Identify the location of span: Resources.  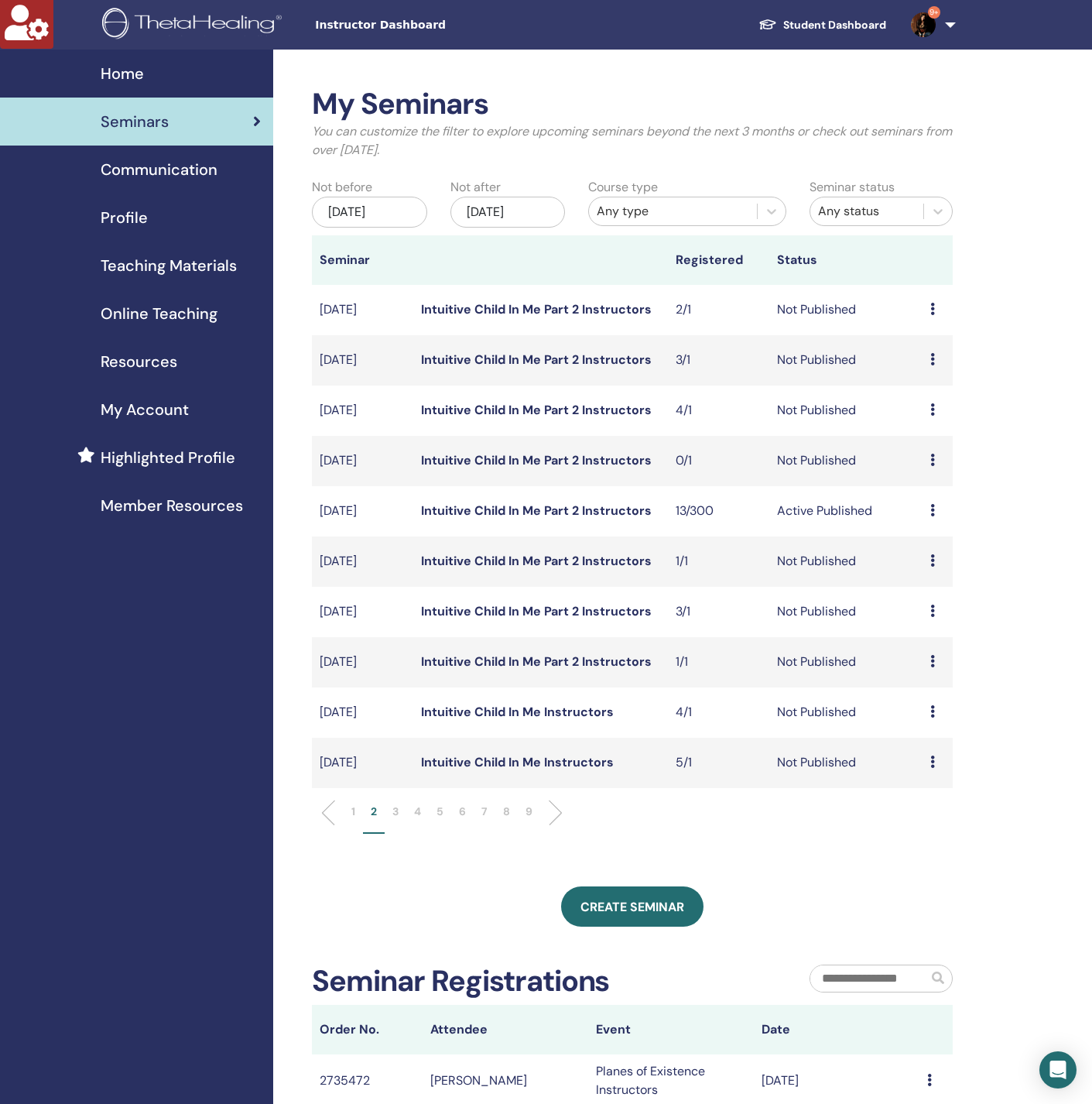
(139, 362).